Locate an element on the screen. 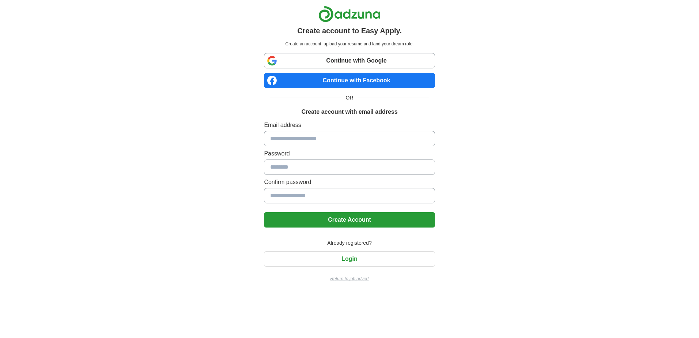 Image resolution: width=699 pixels, height=338 pixels. span: Already registered? is located at coordinates (349, 243).